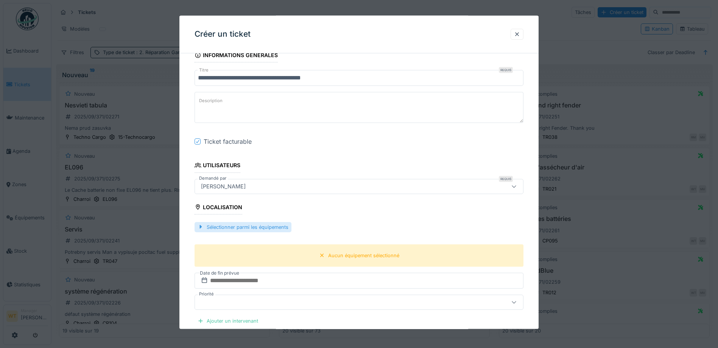 The height and width of the screenshot is (348, 718). I want to click on div: Sélectionner parmi les équipements, so click(243, 227).